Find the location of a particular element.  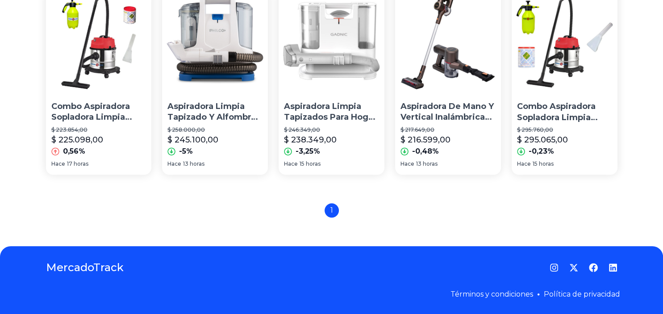

a: Política de privacidad is located at coordinates (582, 294).